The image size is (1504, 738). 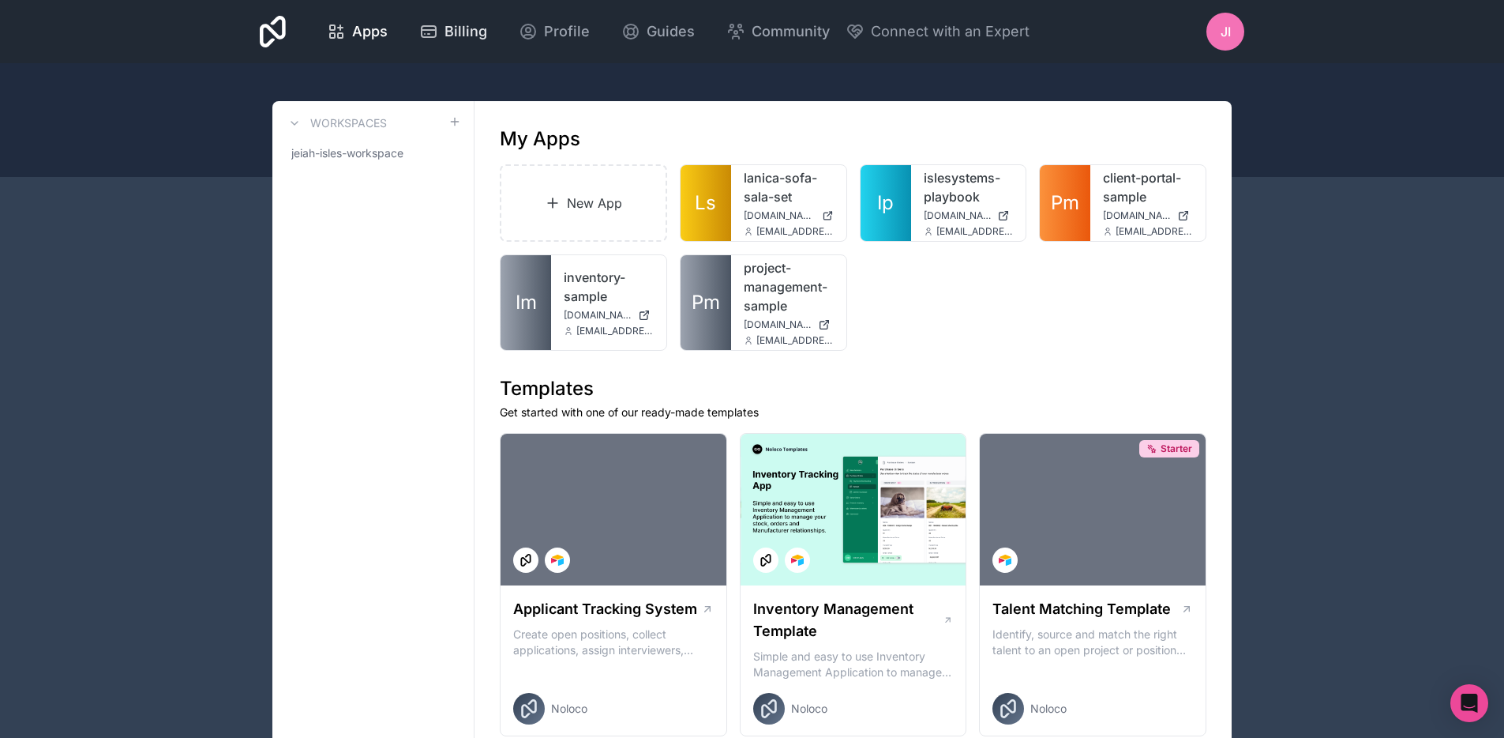 I want to click on a: jeiah-isles-workspace, so click(x=373, y=153).